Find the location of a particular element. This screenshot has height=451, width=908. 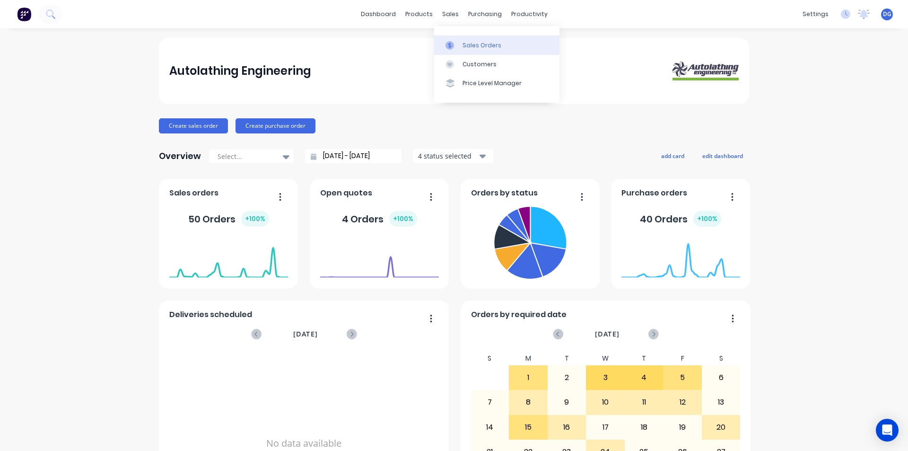

div: 7 is located at coordinates (490, 402).